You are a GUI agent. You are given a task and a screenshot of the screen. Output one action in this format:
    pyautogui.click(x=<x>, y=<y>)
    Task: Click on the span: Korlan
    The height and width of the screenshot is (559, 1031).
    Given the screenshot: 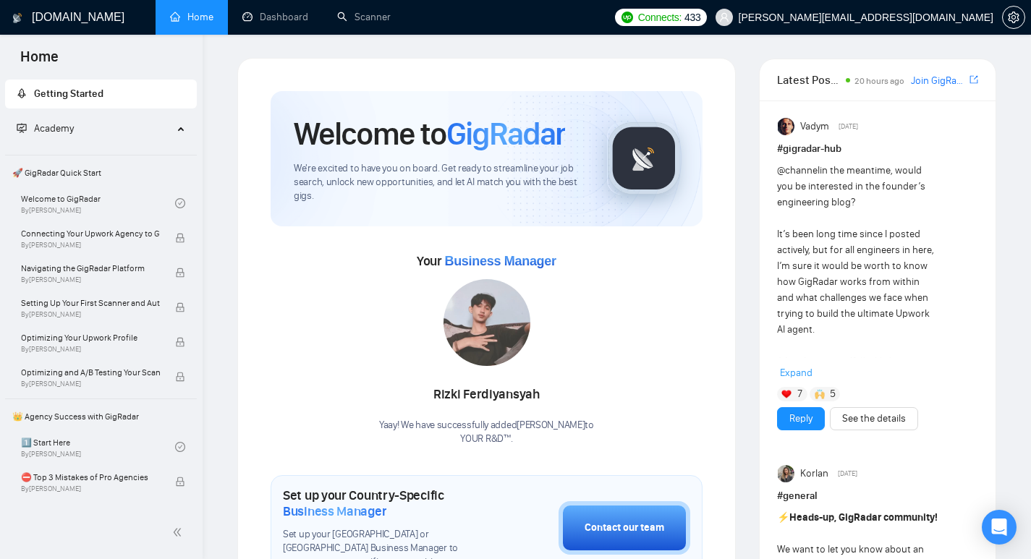 What is the action you would take?
    pyautogui.click(x=814, y=474)
    